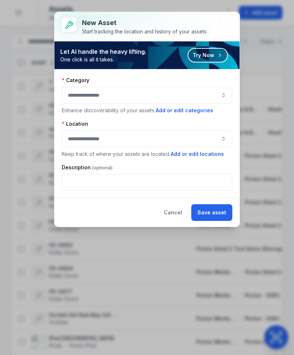  What do you see at coordinates (103, 52) in the screenshot?
I see `strong: Let AI handle the heavy lifting.` at bounding box center [103, 52].